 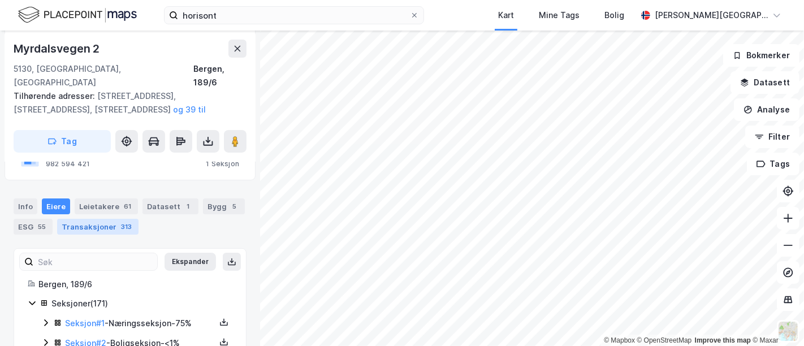 I want to click on div: 1 Seksjon, so click(x=222, y=164).